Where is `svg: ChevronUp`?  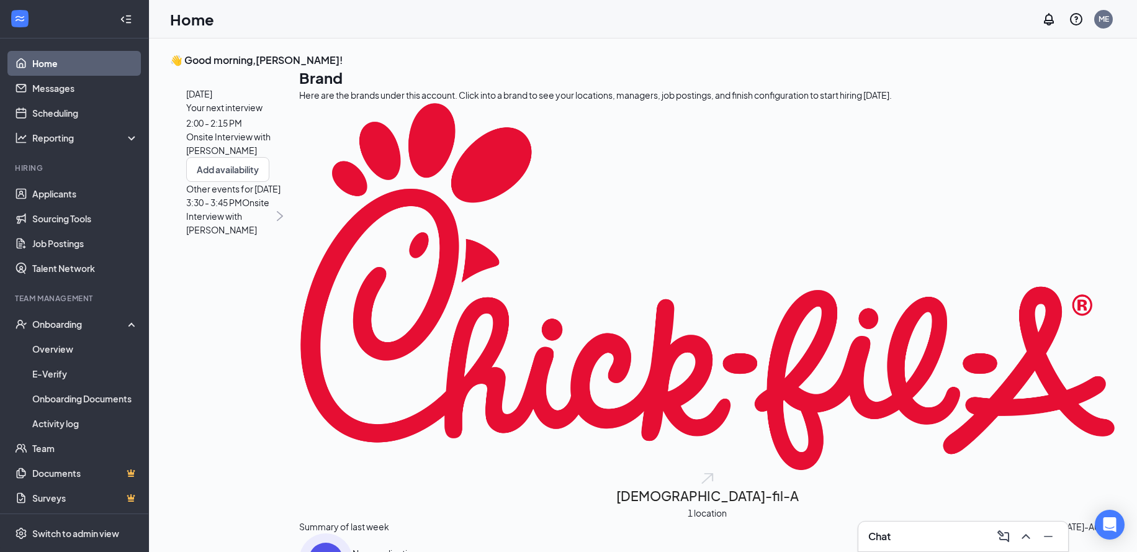
svg: ChevronUp is located at coordinates (1026, 536).